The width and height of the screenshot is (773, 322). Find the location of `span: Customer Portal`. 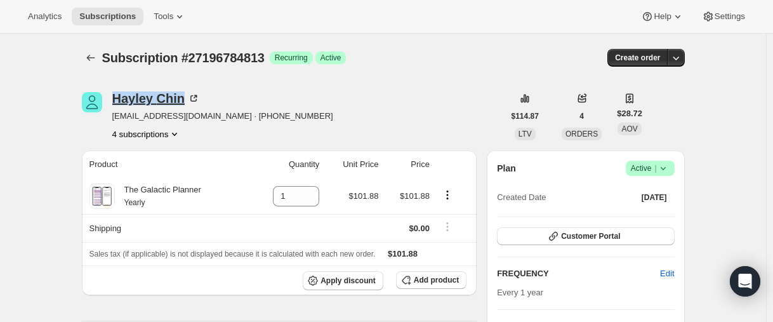

span: Customer Portal is located at coordinates (590, 236).